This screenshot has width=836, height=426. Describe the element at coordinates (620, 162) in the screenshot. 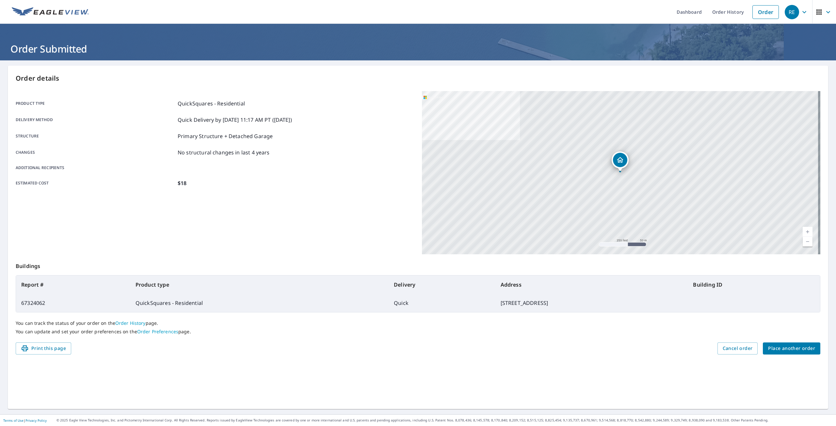

I see `div: Dropped pin, building 1, Residential property, 87 Fruit St Norfolk, MA 02056` at that location.